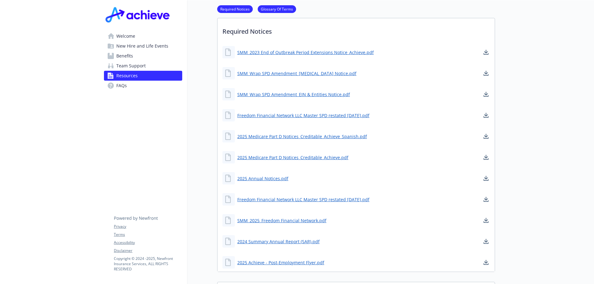 This screenshot has width=594, height=284. I want to click on span: New Hire and Life Events, so click(142, 46).